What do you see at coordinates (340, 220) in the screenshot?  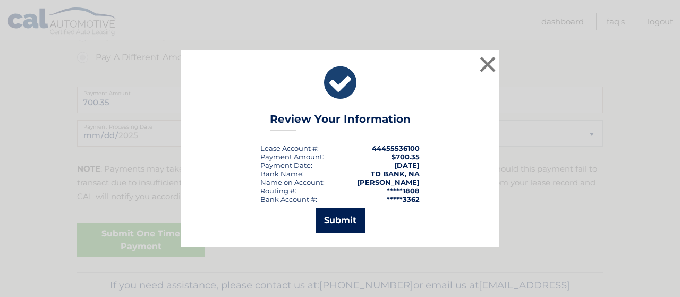 I see `button: Submit` at bounding box center [340, 220].